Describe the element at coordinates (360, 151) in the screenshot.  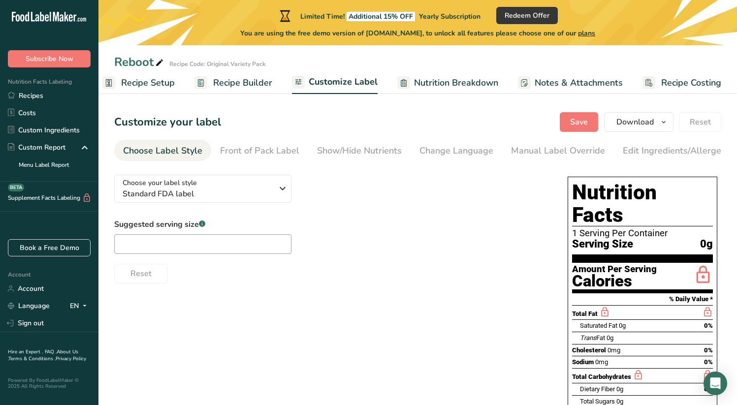
I see `div: Show/Hide Nutrients` at that location.